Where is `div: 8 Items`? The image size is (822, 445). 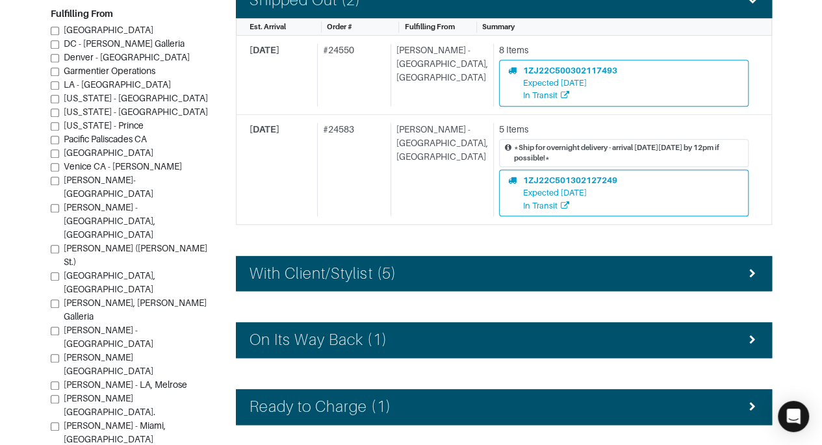
div: 8 Items is located at coordinates (624, 50).